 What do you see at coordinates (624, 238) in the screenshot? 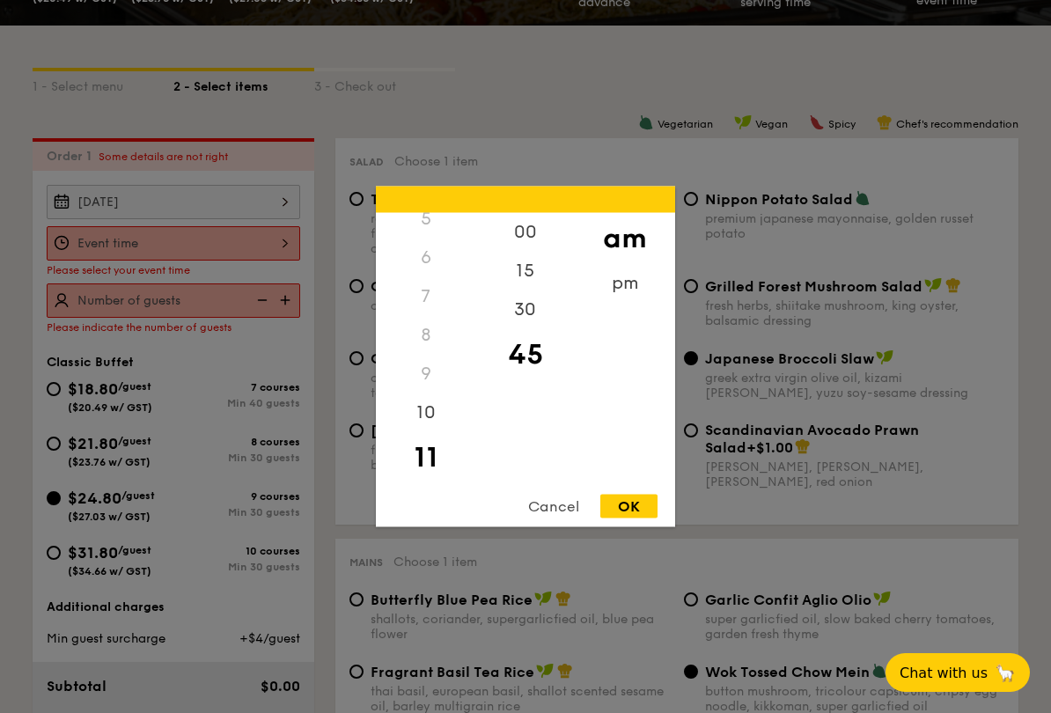
I see `div: am` at bounding box center [624, 238].